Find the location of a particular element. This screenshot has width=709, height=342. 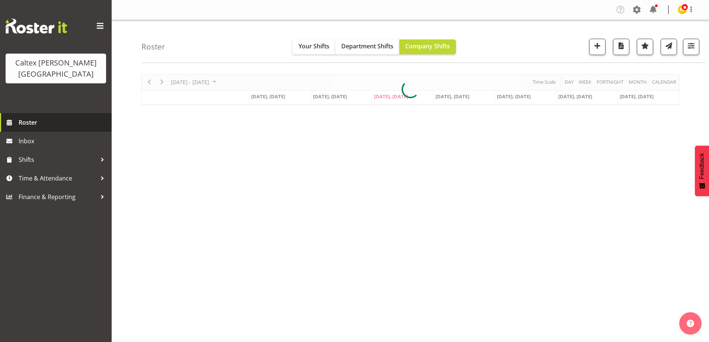

span: Department Shifts is located at coordinates (367, 46).